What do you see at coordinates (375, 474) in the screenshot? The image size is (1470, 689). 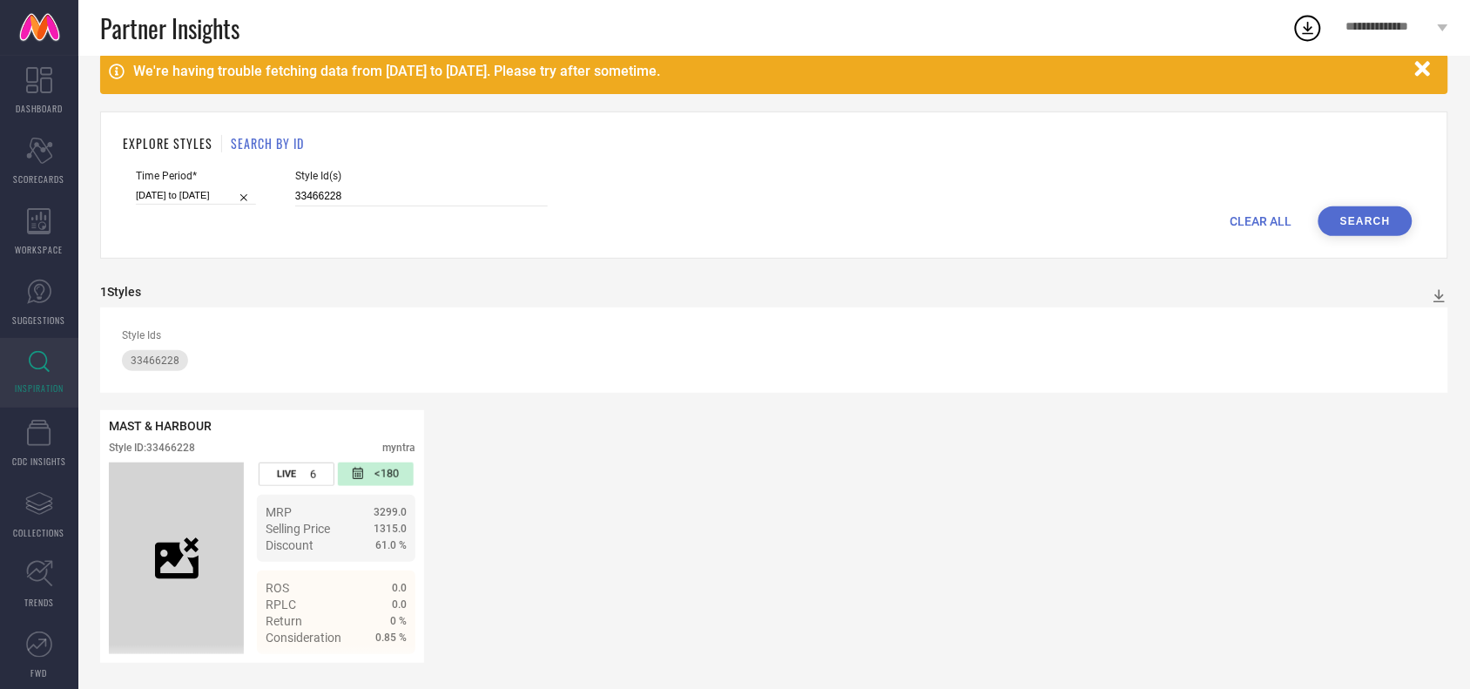 I see `div: Number of days since the style was first listed on the platform` at bounding box center [375, 474].